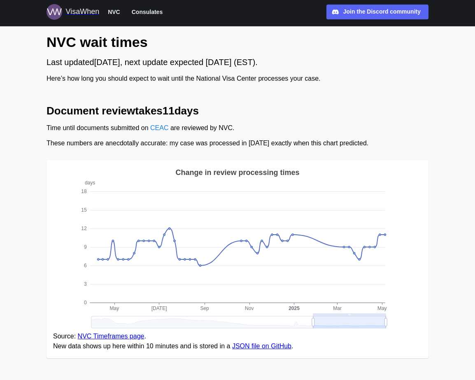  I want to click on a: Logo for VisaWhen VisaWhen, so click(73, 12).